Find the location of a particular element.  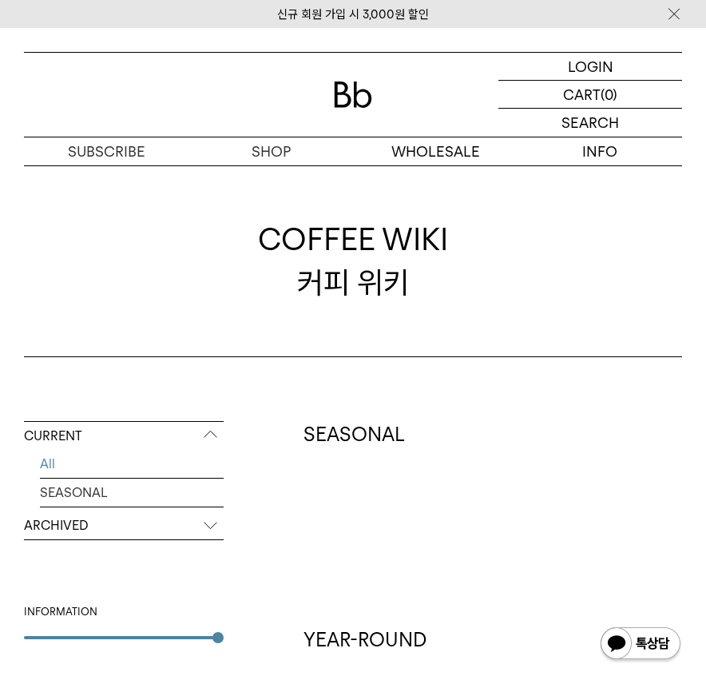

p: SEARCH is located at coordinates (591, 122).